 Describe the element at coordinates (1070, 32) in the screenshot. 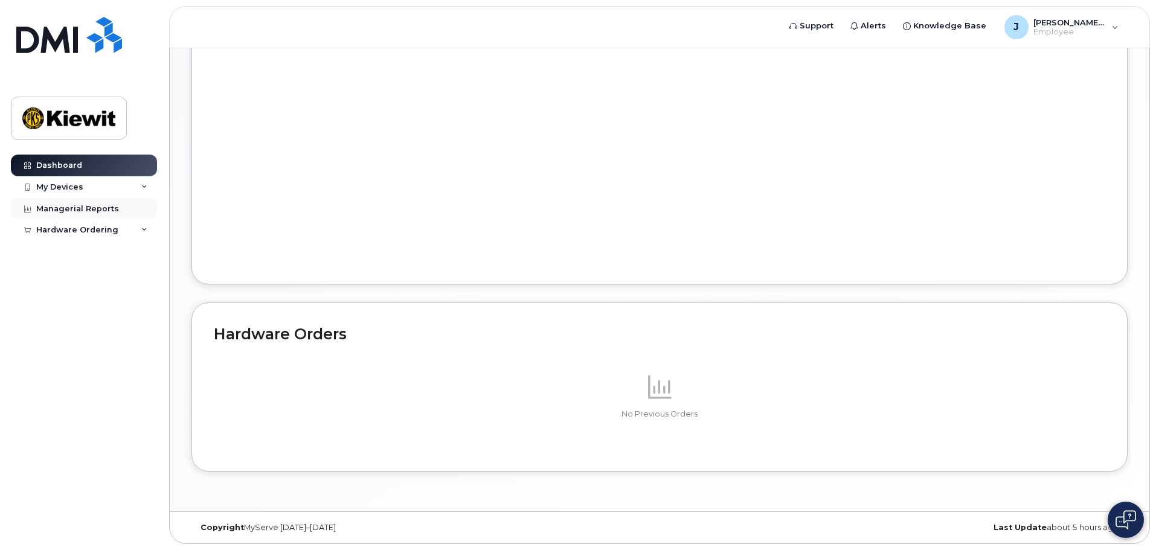

I see `span: Employee` at that location.